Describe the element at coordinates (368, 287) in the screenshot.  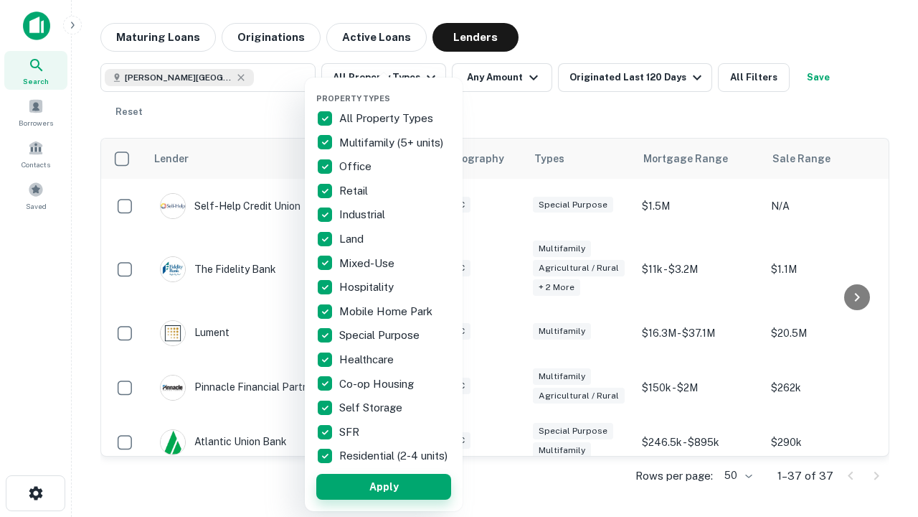
I see `p: Hospitality` at that location.